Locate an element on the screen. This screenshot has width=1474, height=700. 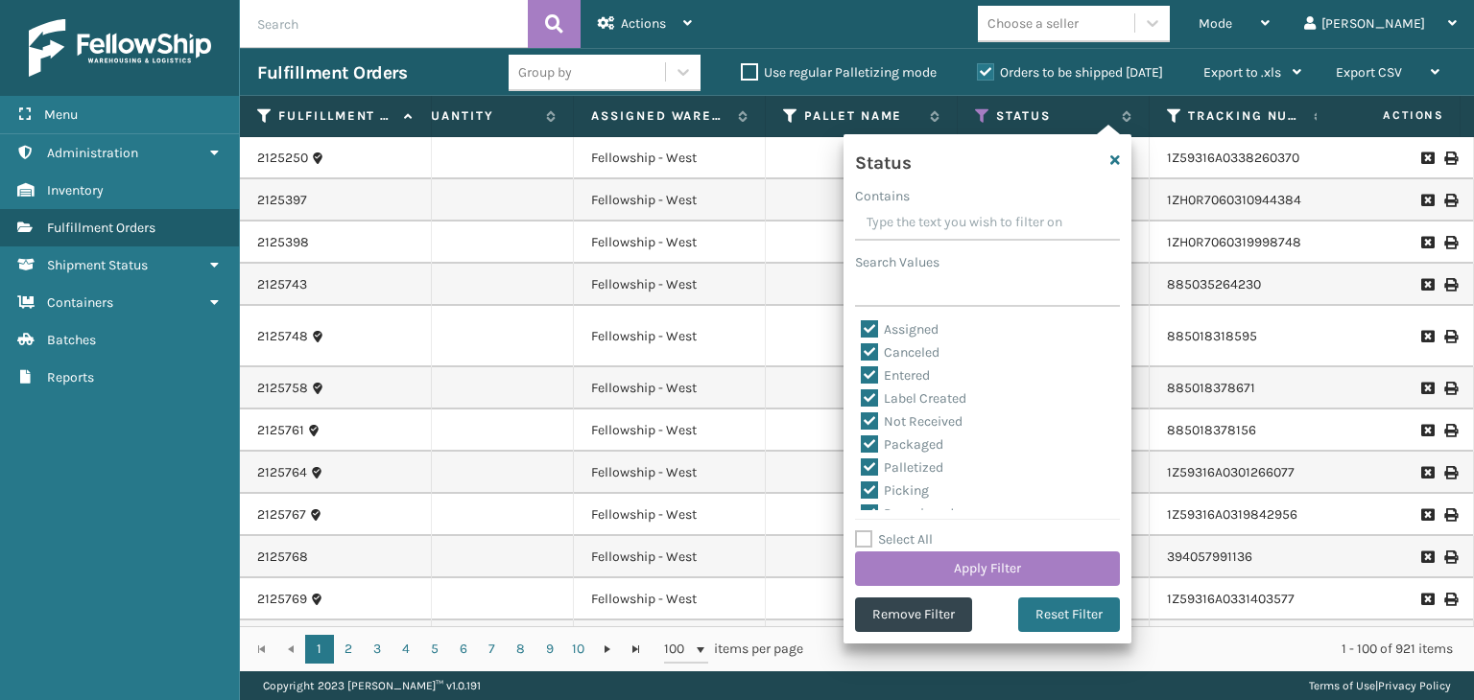
a: 4 is located at coordinates (406, 650).